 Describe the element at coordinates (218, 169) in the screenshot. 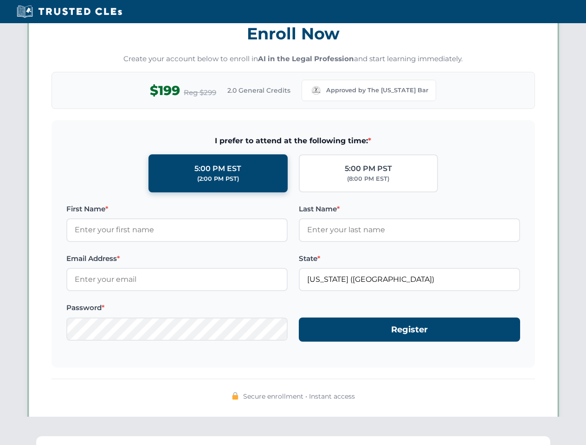

I see `div: 5:00 PM EST` at that location.